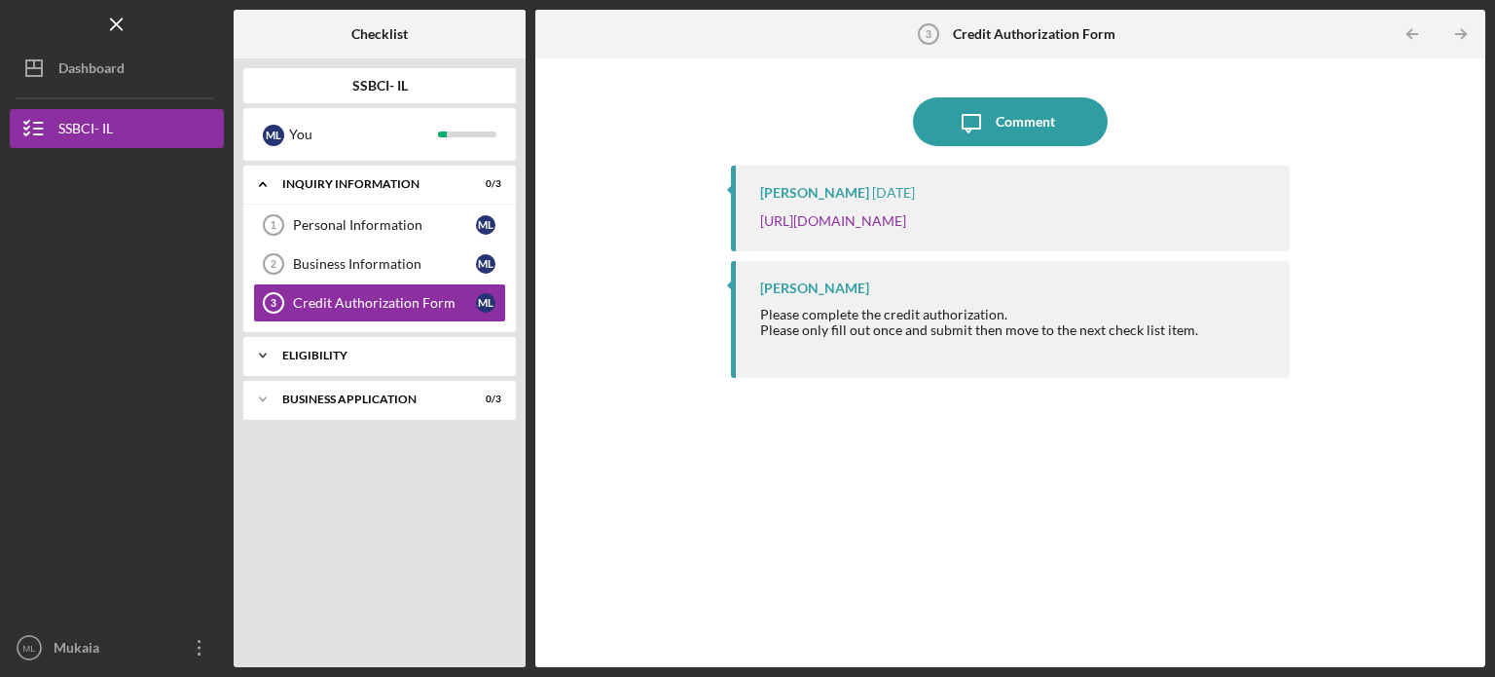  What do you see at coordinates (380, 225) in the screenshot?
I see `a: 1Personal InformationML` at bounding box center [380, 225].